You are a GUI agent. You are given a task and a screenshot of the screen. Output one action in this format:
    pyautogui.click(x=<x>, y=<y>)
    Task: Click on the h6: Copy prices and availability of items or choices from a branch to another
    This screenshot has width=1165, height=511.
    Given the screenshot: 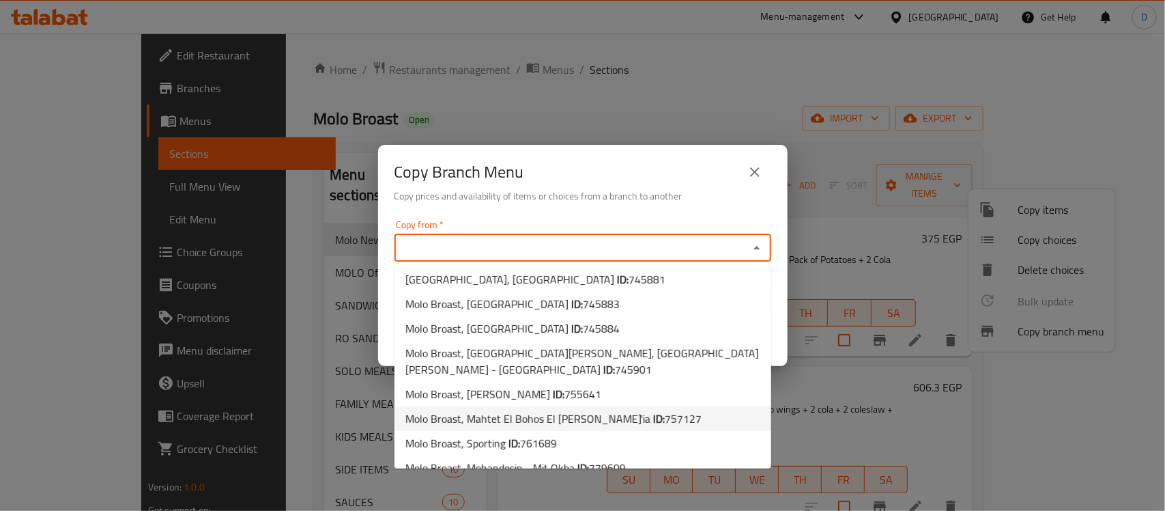 What is the action you would take?
    pyautogui.click(x=583, y=196)
    